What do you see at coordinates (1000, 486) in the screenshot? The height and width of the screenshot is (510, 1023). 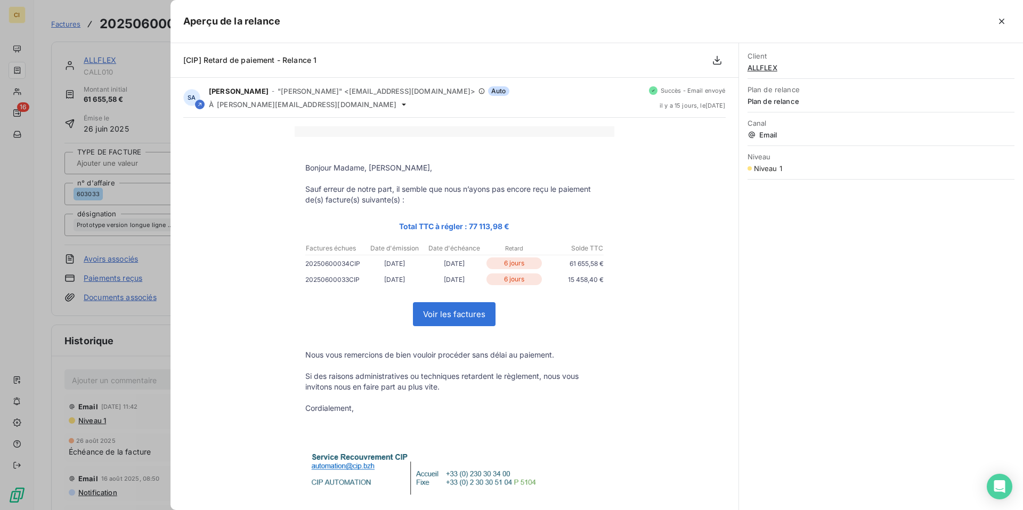 I see `div: Open Intercom Messenger` at bounding box center [1000, 486].